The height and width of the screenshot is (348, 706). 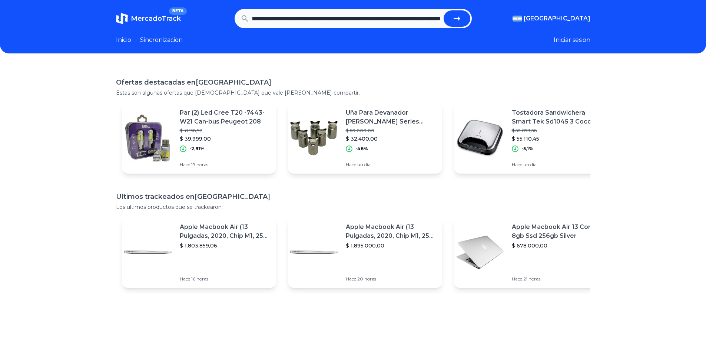 I want to click on p: $ 55.110,45, so click(x=557, y=139).